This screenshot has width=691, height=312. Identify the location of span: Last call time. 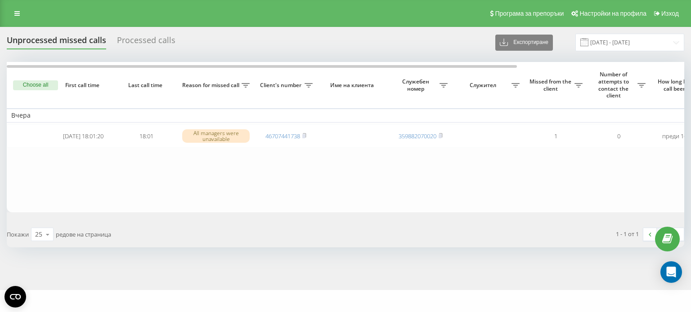
(146, 85).